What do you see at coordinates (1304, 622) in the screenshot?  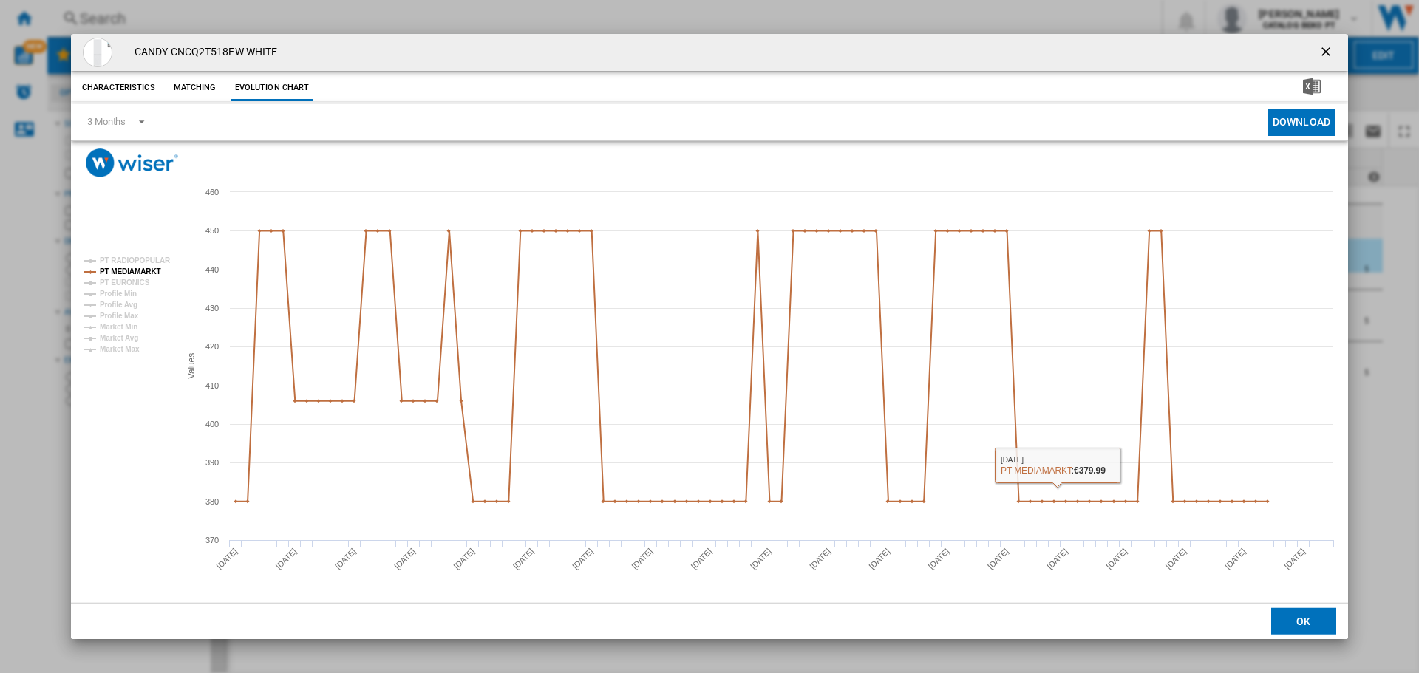 I see `button: OK` at bounding box center [1304, 622].